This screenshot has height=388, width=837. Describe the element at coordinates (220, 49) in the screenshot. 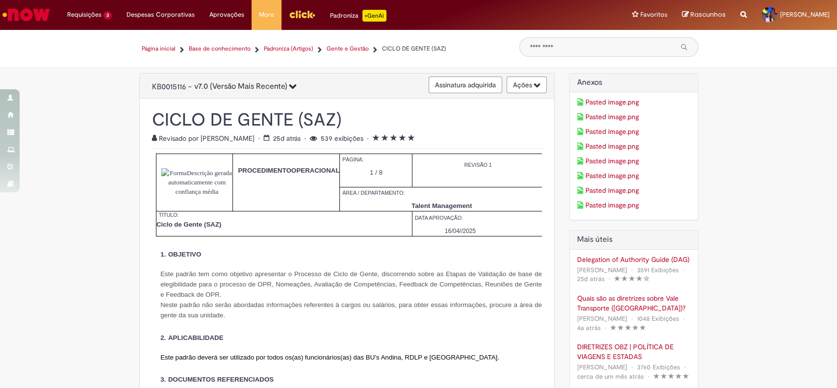

I see `a: Base de conhecimento` at that location.